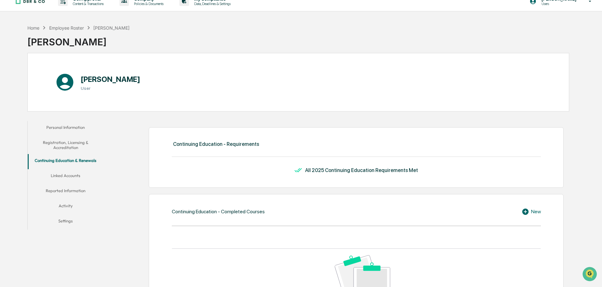  I want to click on p: How can we help?, so click(61, 18).